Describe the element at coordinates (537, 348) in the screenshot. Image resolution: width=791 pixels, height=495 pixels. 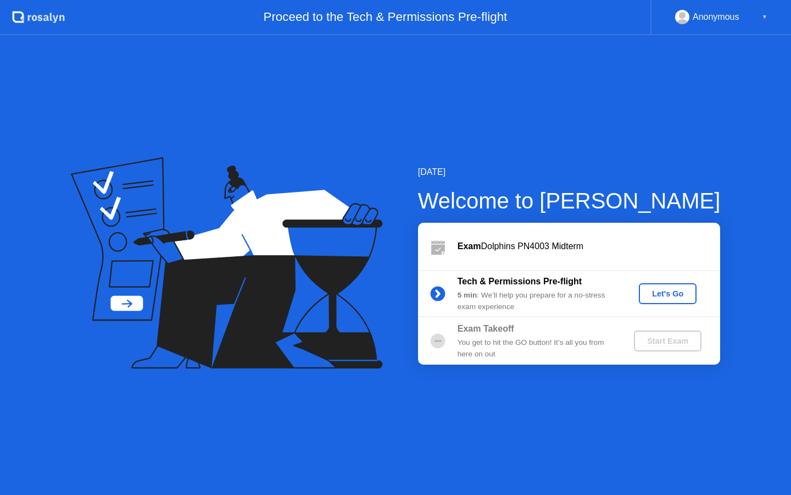
I see `div: You get to hit the GO button! It’s all you from here on out` at that location.